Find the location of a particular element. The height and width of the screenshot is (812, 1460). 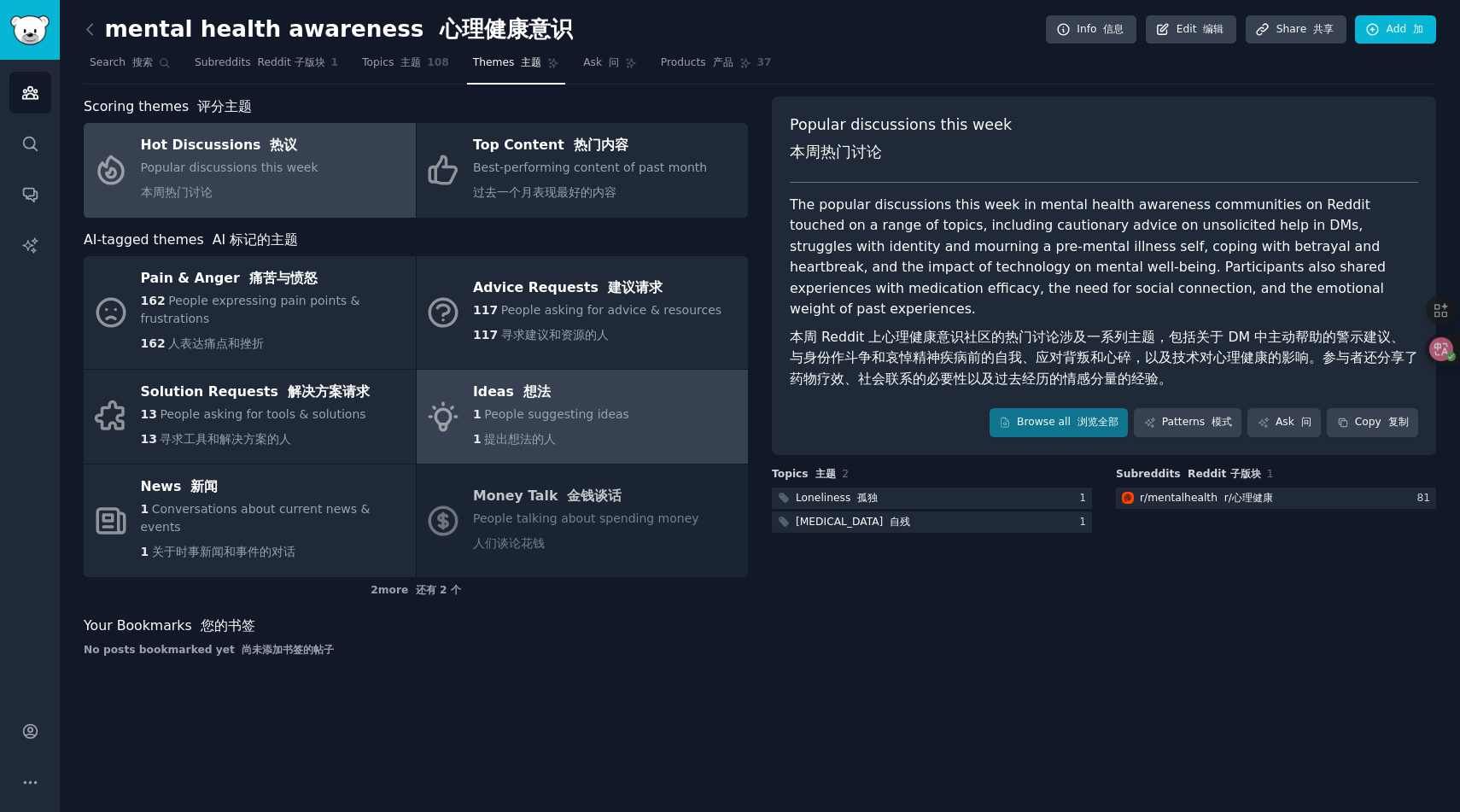

font: 解决方案请求 is located at coordinates (329, 391).